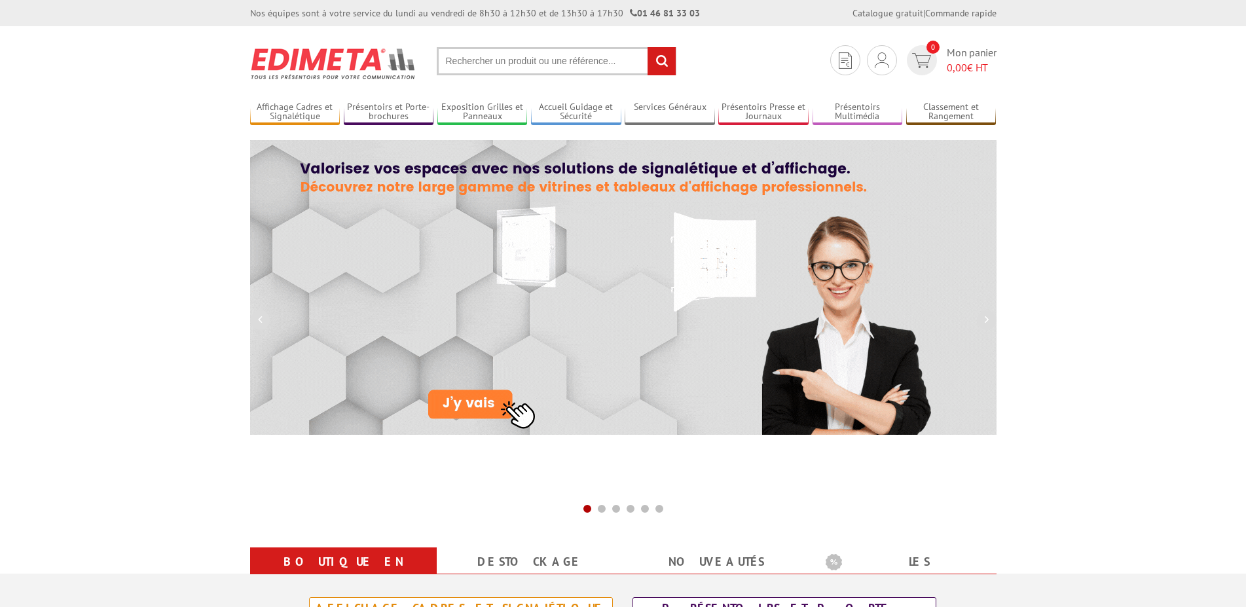 This screenshot has width=1246, height=607. I want to click on span: 0,00, so click(957, 67).